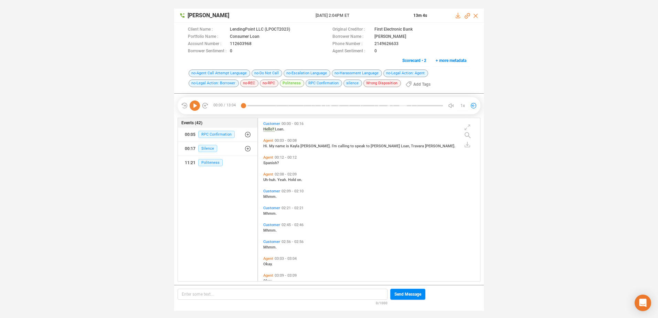 Image resolution: width=658 pixels, height=318 pixels. What do you see at coordinates (352, 44) in the screenshot?
I see `span: Phone Number :` at bounding box center [352, 44].